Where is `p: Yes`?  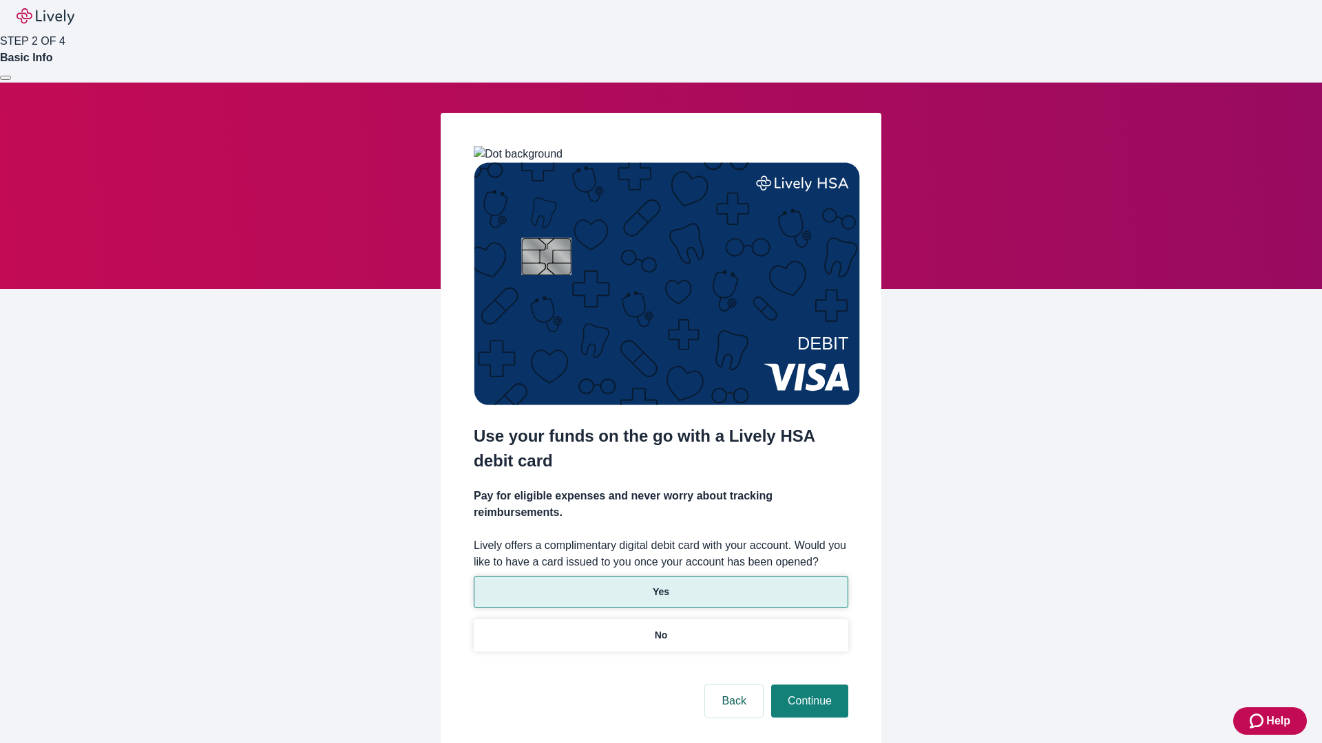 p: Yes is located at coordinates (661, 592).